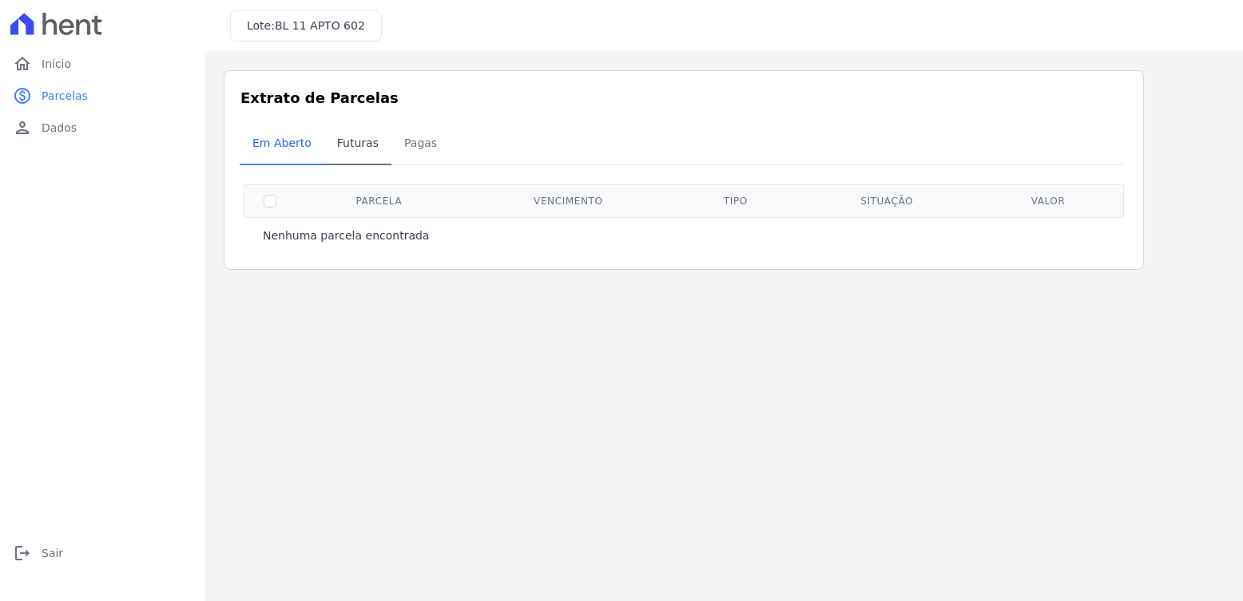 The image size is (1243, 601). Describe the element at coordinates (306, 26) in the screenshot. I see `h3: Lote:` at that location.